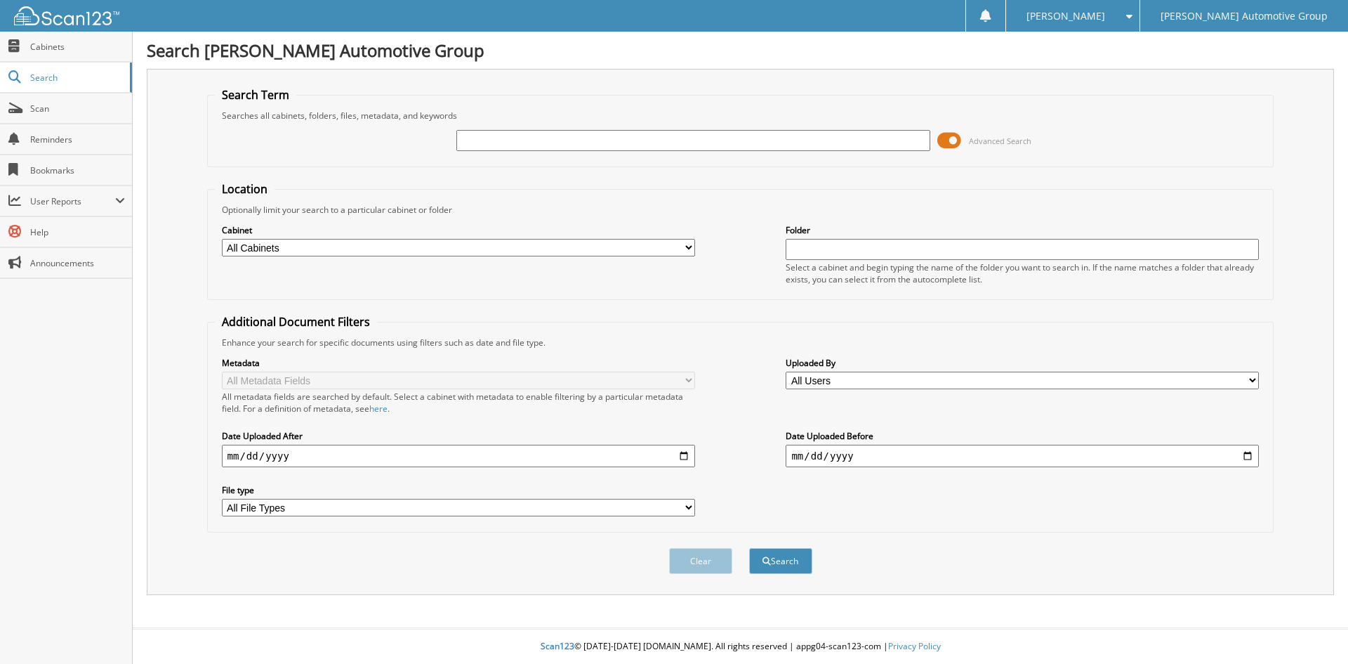  I want to click on input: end, so click(1022, 456).